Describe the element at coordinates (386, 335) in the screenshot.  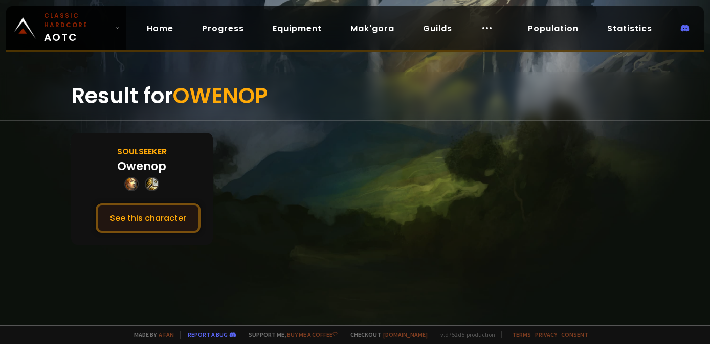
I see `span: Checkout` at that location.